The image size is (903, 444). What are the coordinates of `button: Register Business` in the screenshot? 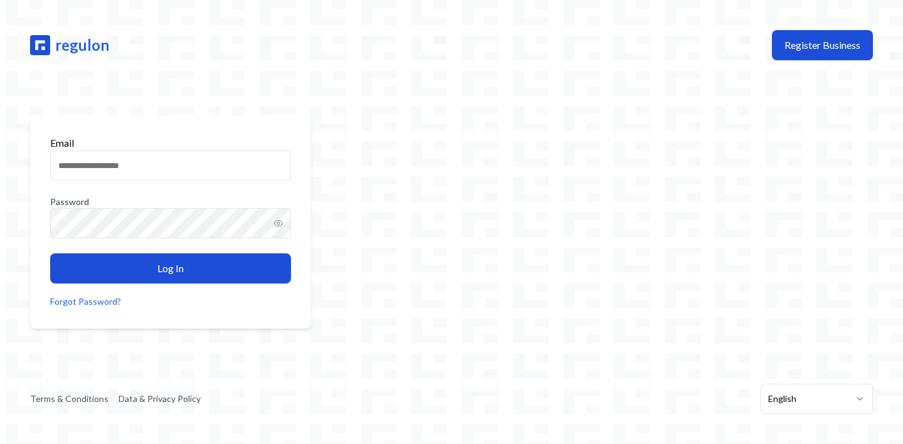 It's located at (822, 45).